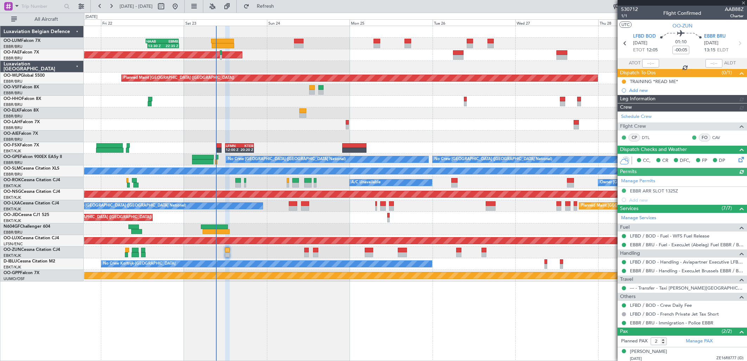 The image size is (747, 361). What do you see at coordinates (625, 25) in the screenshot?
I see `button: UTC` at bounding box center [625, 25].